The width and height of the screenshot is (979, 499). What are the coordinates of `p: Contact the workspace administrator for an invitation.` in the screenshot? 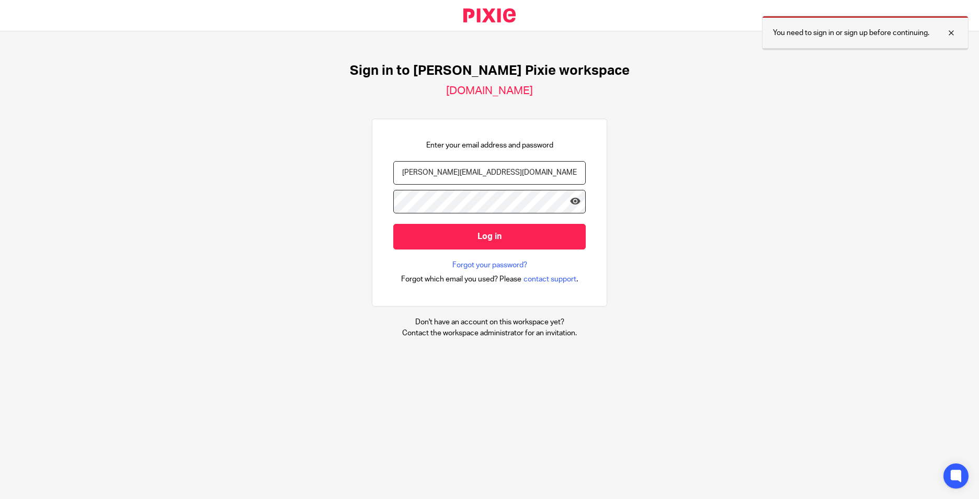 It's located at (490, 333).